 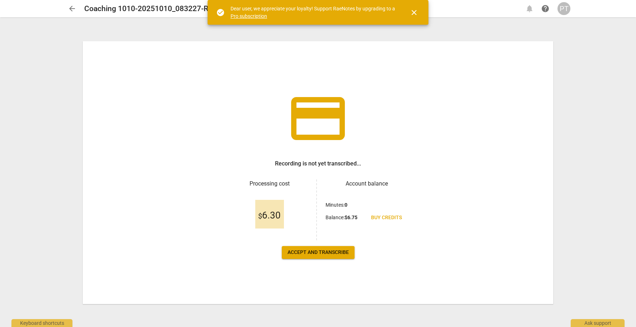 What do you see at coordinates (269, 216) in the screenshot?
I see `span: 6.30` at bounding box center [269, 216].